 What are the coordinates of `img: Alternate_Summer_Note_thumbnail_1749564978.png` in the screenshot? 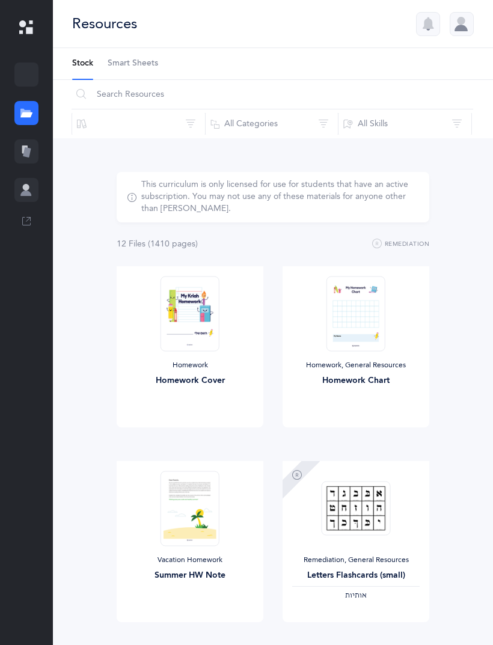 It's located at (190, 508).